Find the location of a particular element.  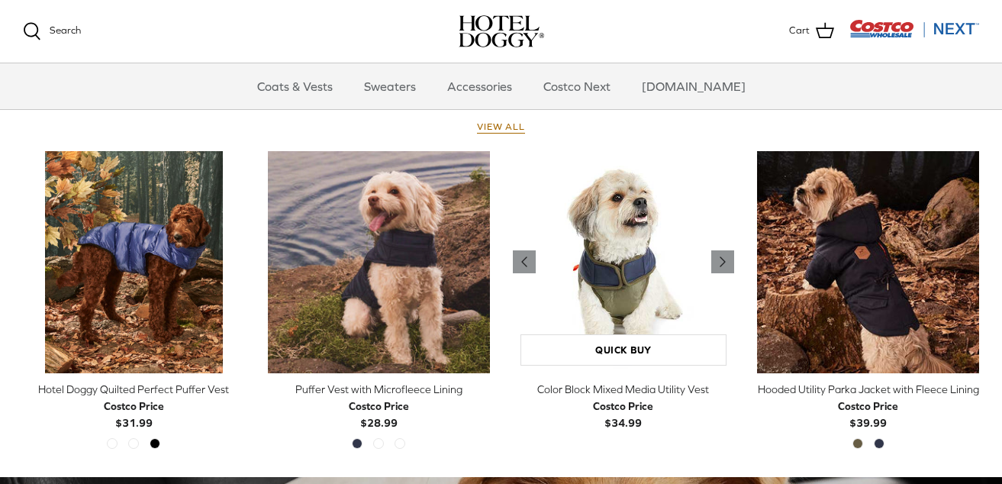

a: Puffer Vest with Microfleece Lining Costco Price$28.99 is located at coordinates (379, 406).